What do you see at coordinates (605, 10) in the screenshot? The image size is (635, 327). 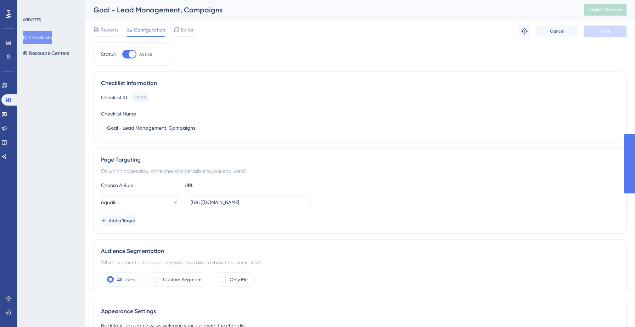 I see `span: Publish Changes` at bounding box center [605, 10].